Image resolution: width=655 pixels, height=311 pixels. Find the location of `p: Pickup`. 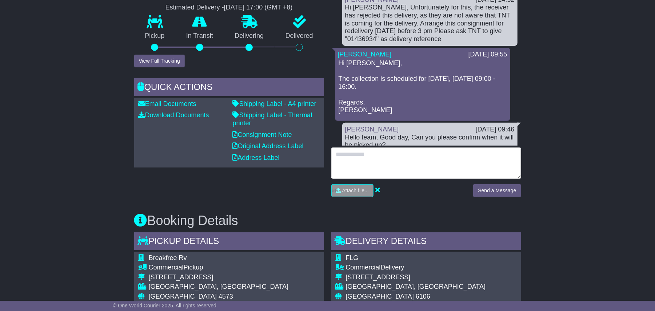

p: Pickup is located at coordinates (155, 36).